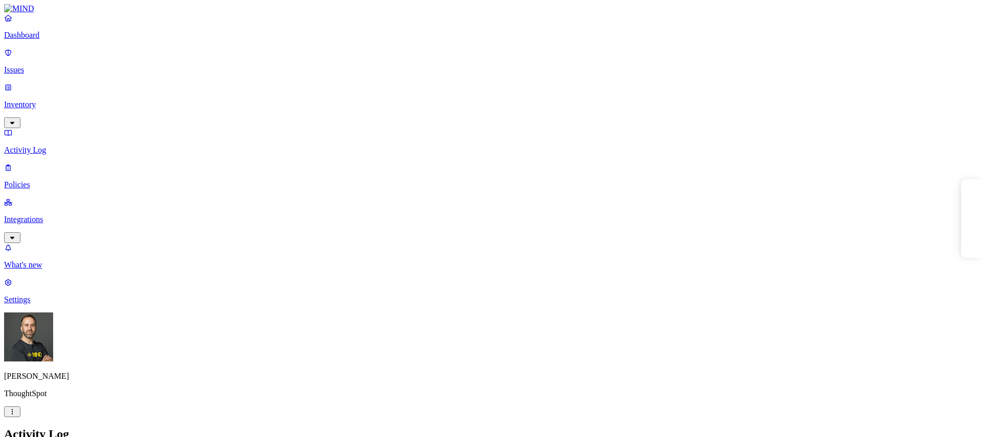  I want to click on img: MIND, so click(19, 9).